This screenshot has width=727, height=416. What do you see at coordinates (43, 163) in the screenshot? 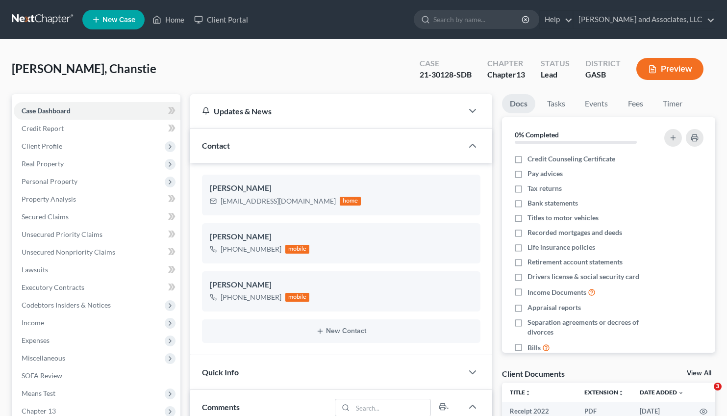
I see `span: Real Property` at bounding box center [43, 163].